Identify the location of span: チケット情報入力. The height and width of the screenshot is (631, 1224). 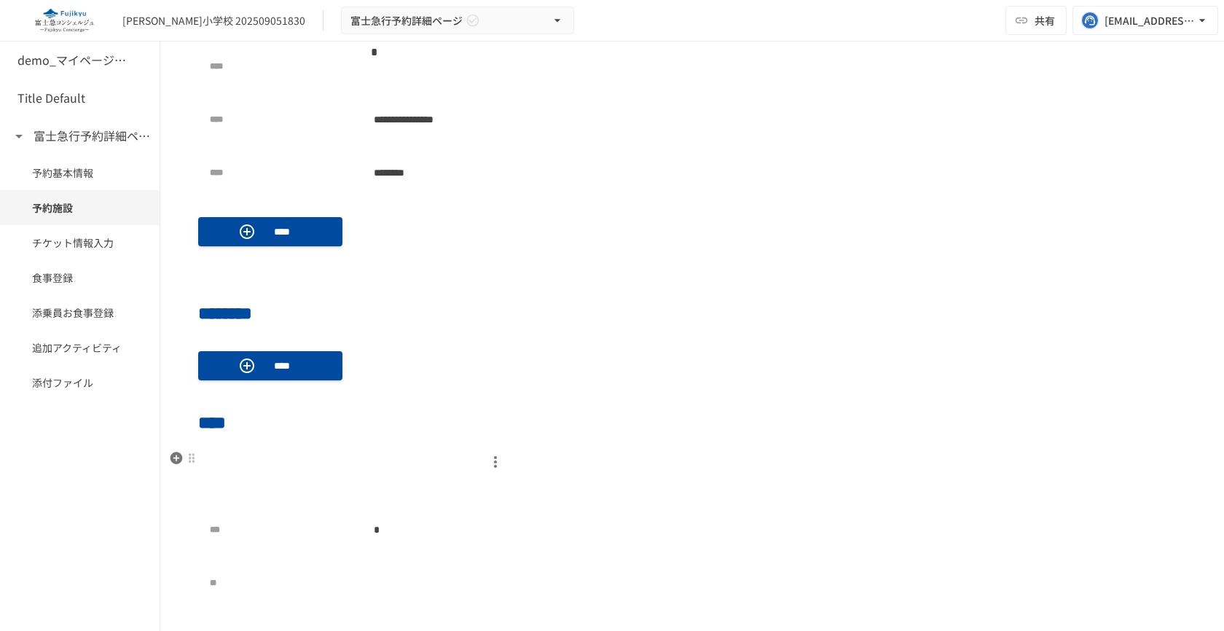
(79, 243).